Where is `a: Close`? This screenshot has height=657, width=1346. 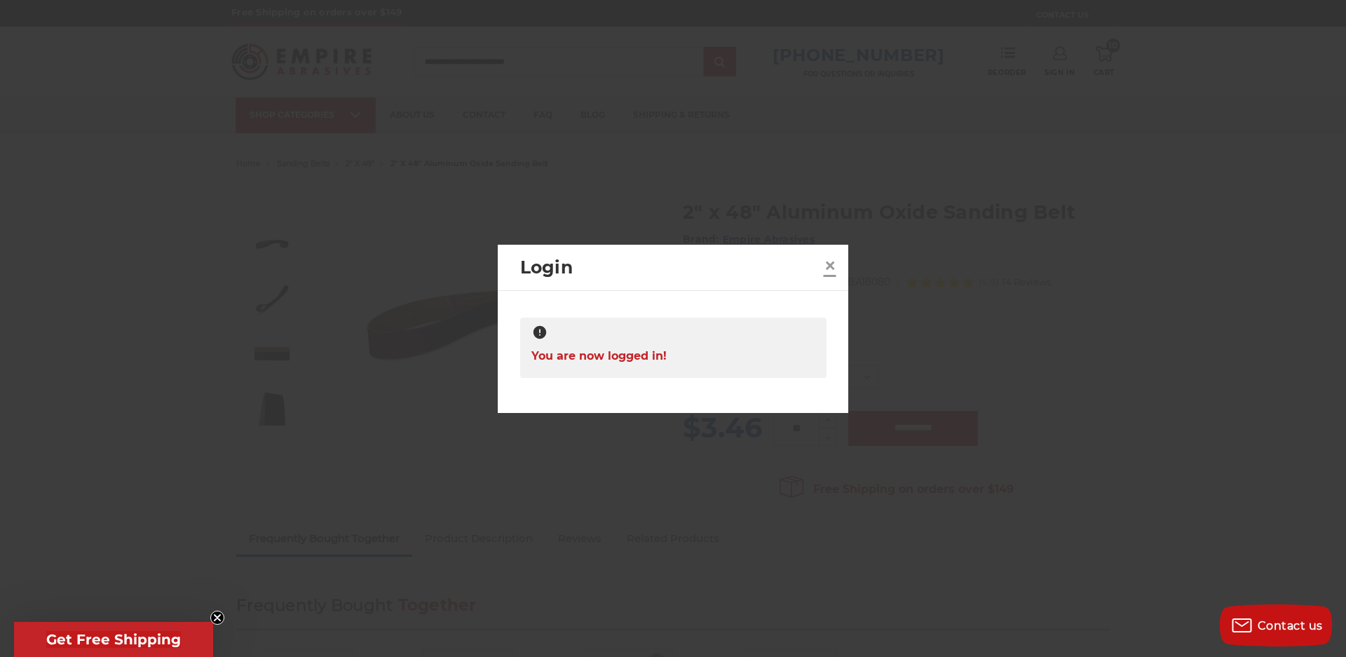 a: Close is located at coordinates (830, 266).